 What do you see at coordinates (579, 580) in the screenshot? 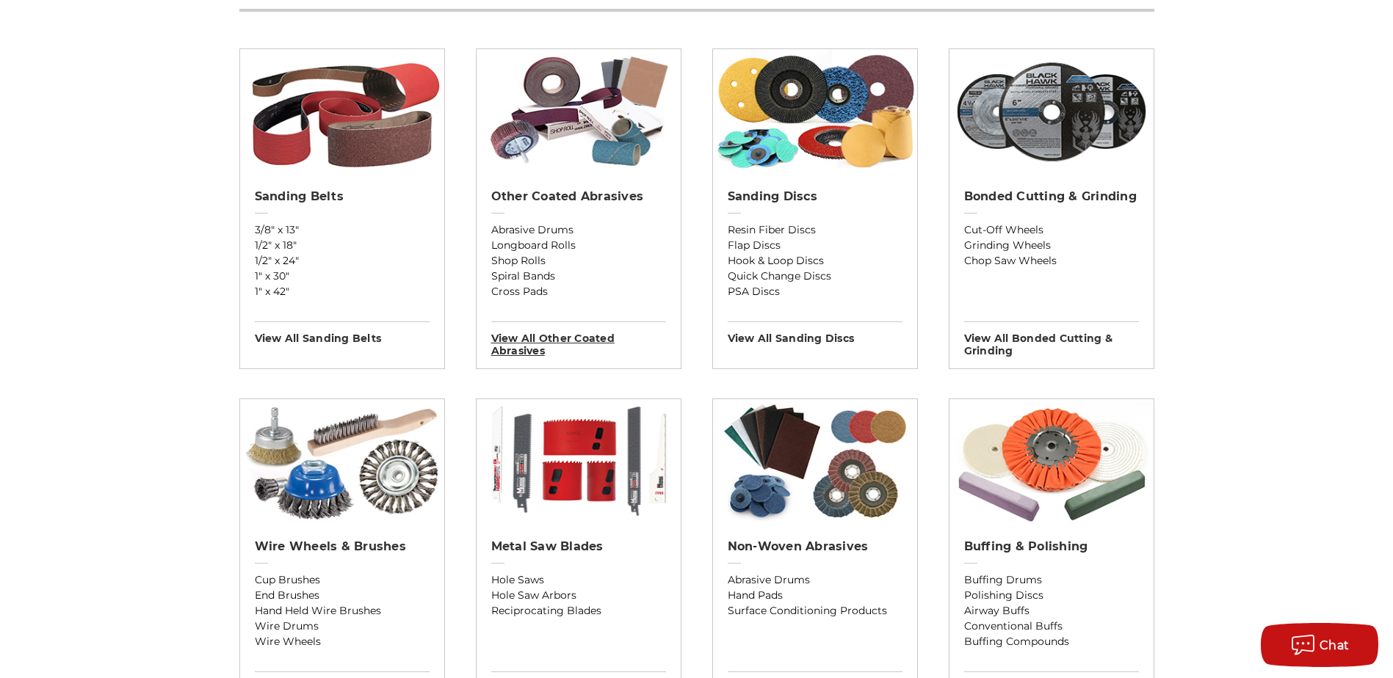
I see `a: Hole Saws` at bounding box center [579, 580].